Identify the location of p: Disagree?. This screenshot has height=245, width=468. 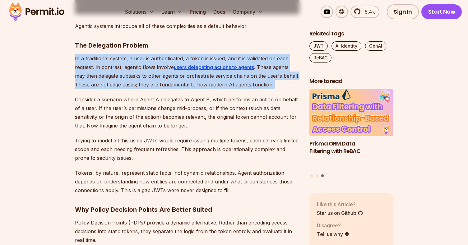
(334, 225).